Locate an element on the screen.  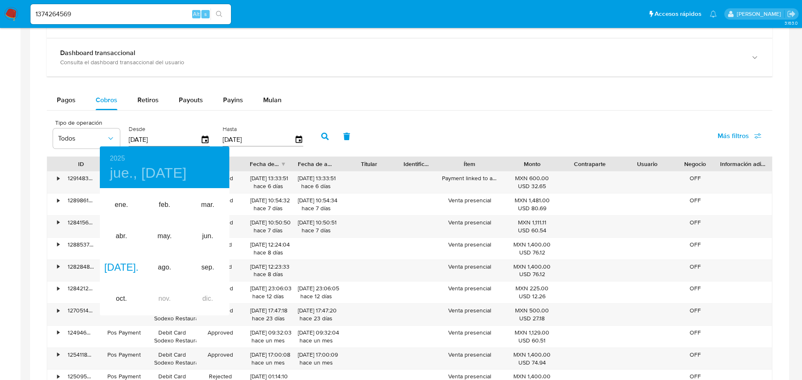
div: may. is located at coordinates (164, 236).